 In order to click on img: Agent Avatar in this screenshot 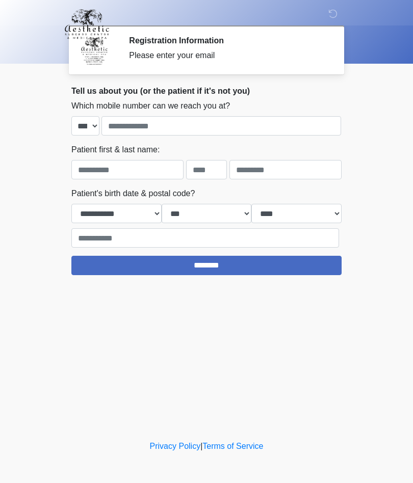, I will do `click(94, 51)`.